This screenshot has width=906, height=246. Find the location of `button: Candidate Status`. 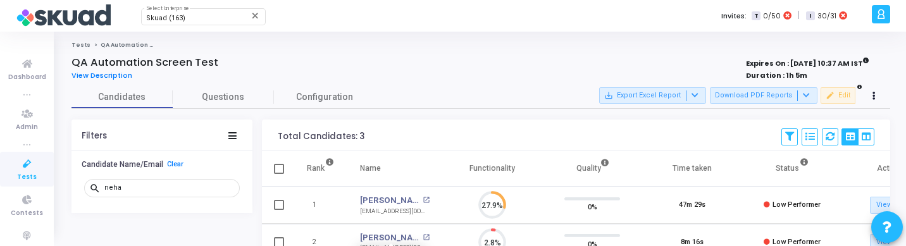

button: Candidate Status is located at coordinates (162, 218).